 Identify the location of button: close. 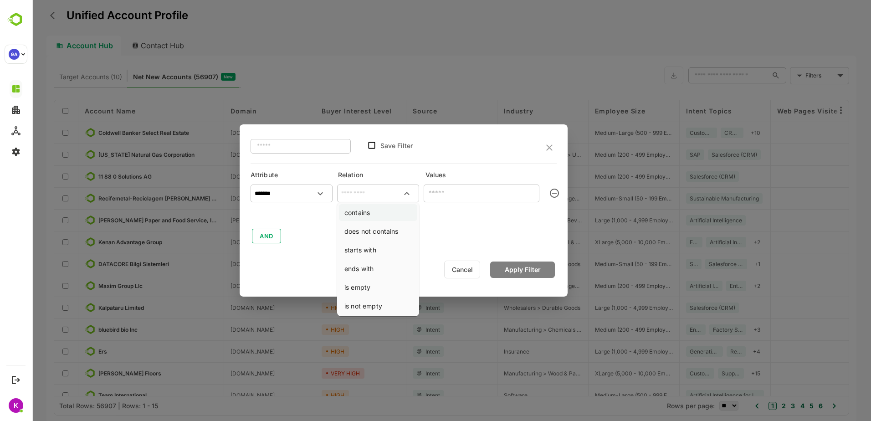
(518, 148).